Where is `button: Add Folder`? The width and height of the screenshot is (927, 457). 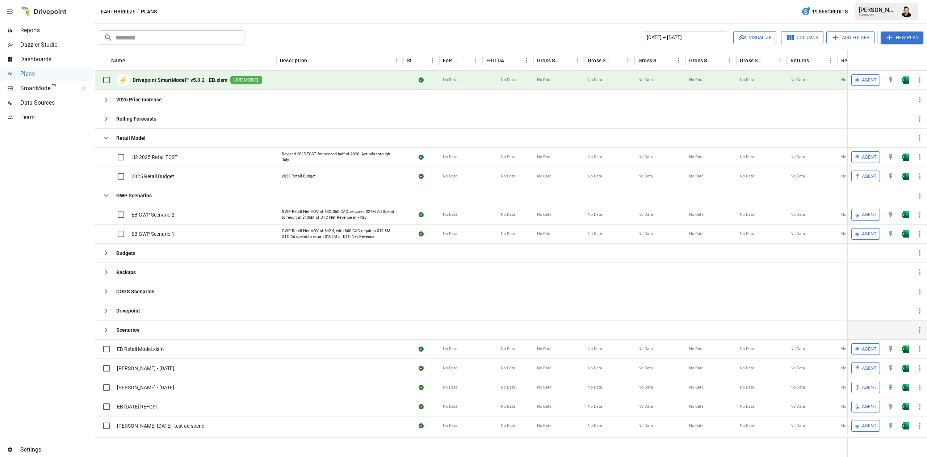
button: Add Folder is located at coordinates (850, 38).